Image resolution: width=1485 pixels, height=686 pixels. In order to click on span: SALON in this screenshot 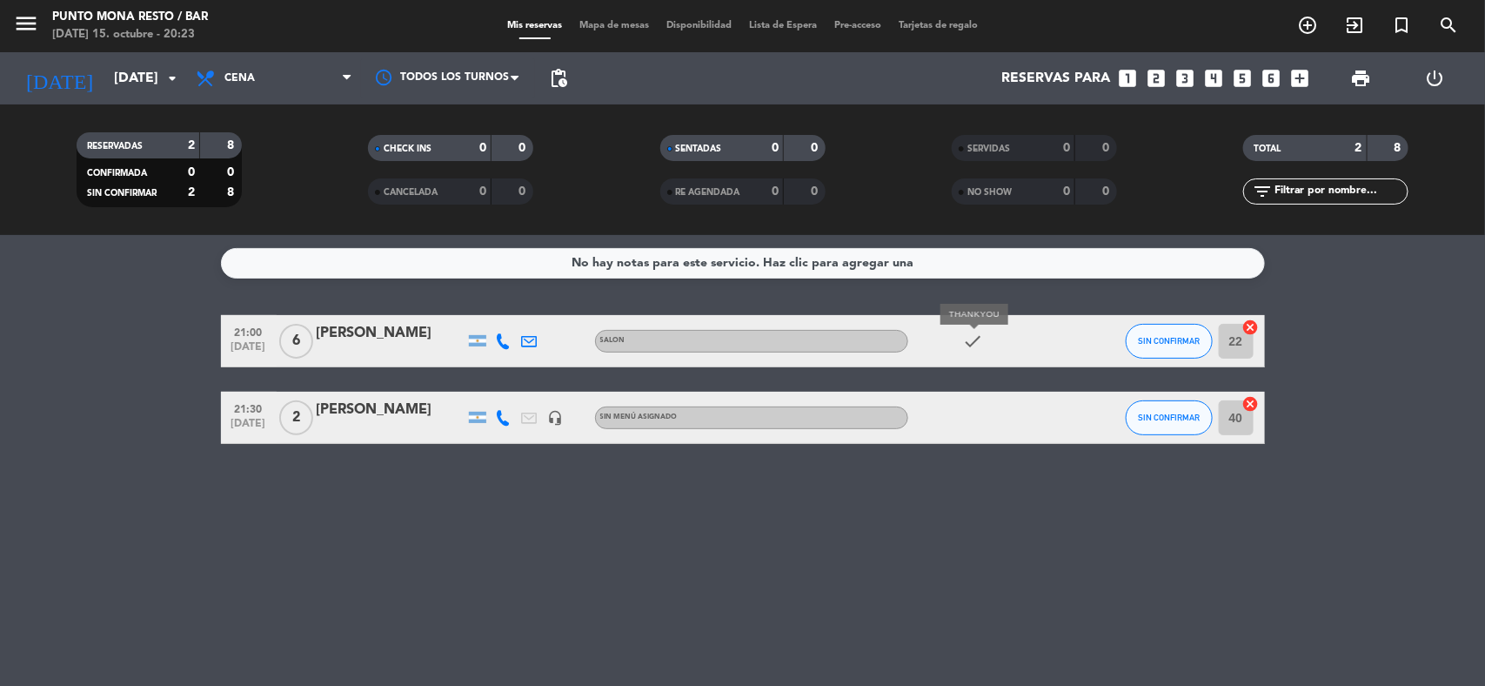, I will do `click(612, 340)`.